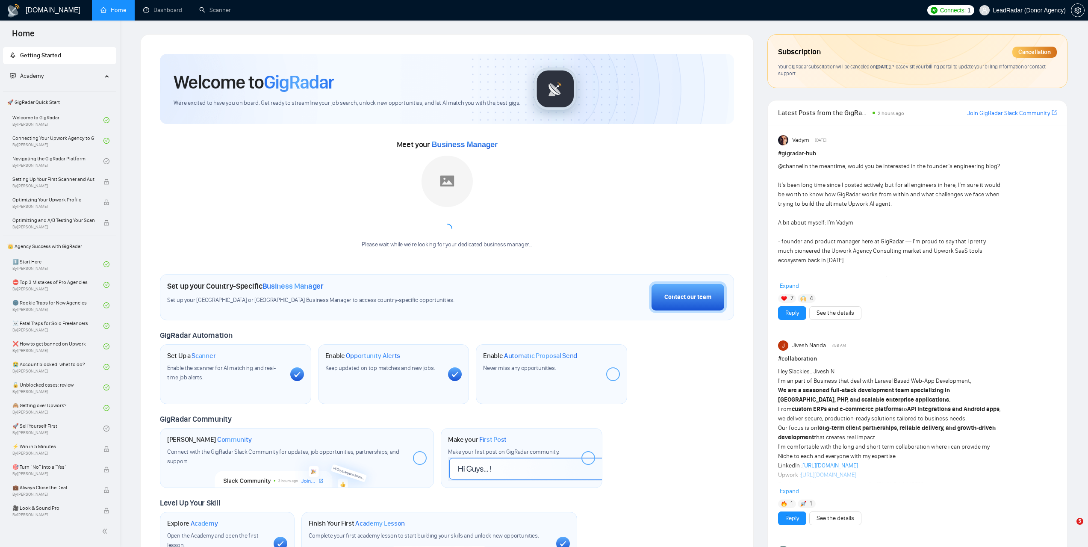 The image size is (1088, 547). Describe the element at coordinates (204, 356) in the screenshot. I see `span: Scanner` at that location.